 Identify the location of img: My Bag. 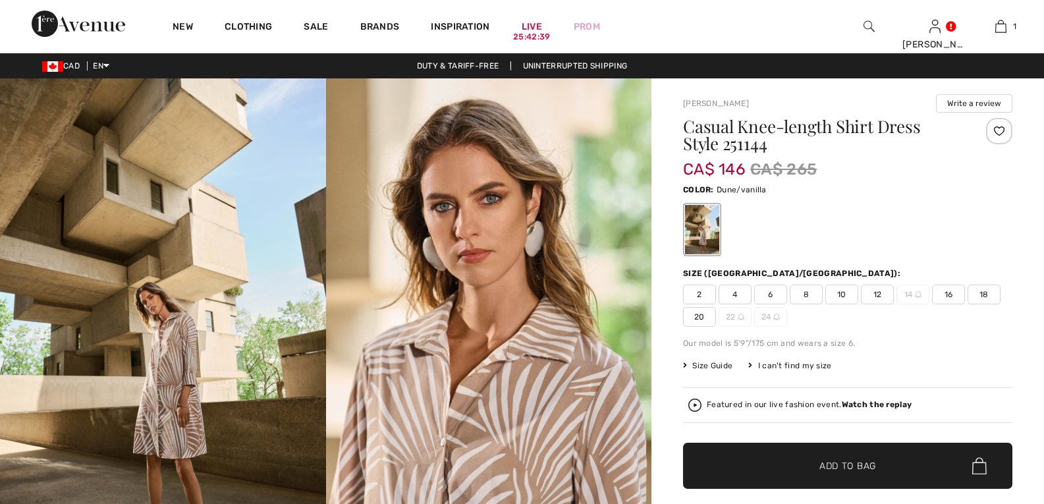
(1000, 26).